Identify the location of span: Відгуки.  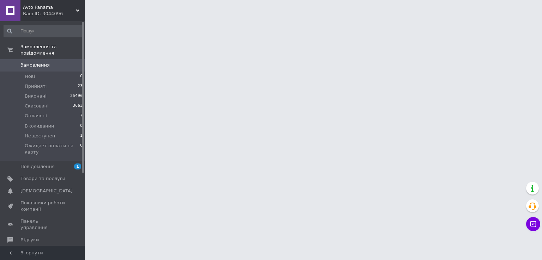
(30, 240).